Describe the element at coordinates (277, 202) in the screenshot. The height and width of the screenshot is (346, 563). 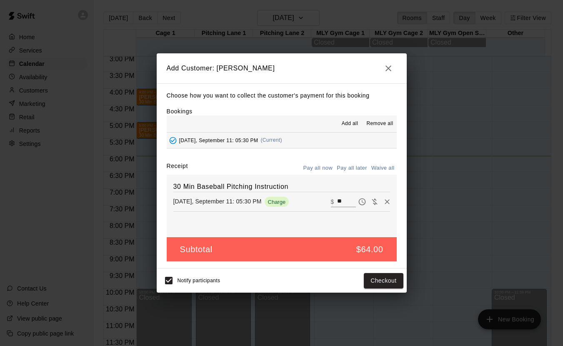
I see `span: Charge` at that location.